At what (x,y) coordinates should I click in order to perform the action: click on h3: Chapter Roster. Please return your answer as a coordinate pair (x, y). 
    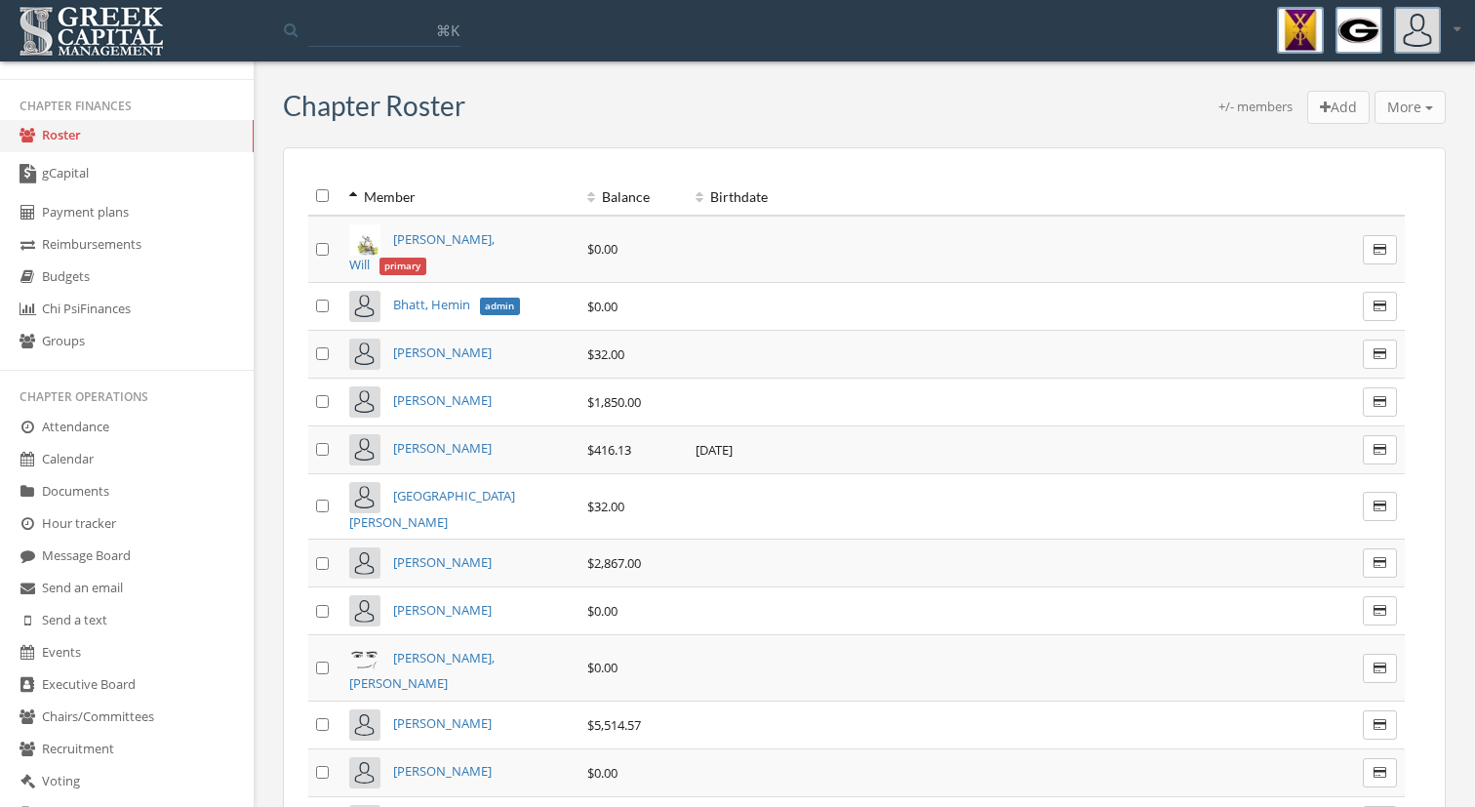
    Looking at the image, I should click on (374, 105).